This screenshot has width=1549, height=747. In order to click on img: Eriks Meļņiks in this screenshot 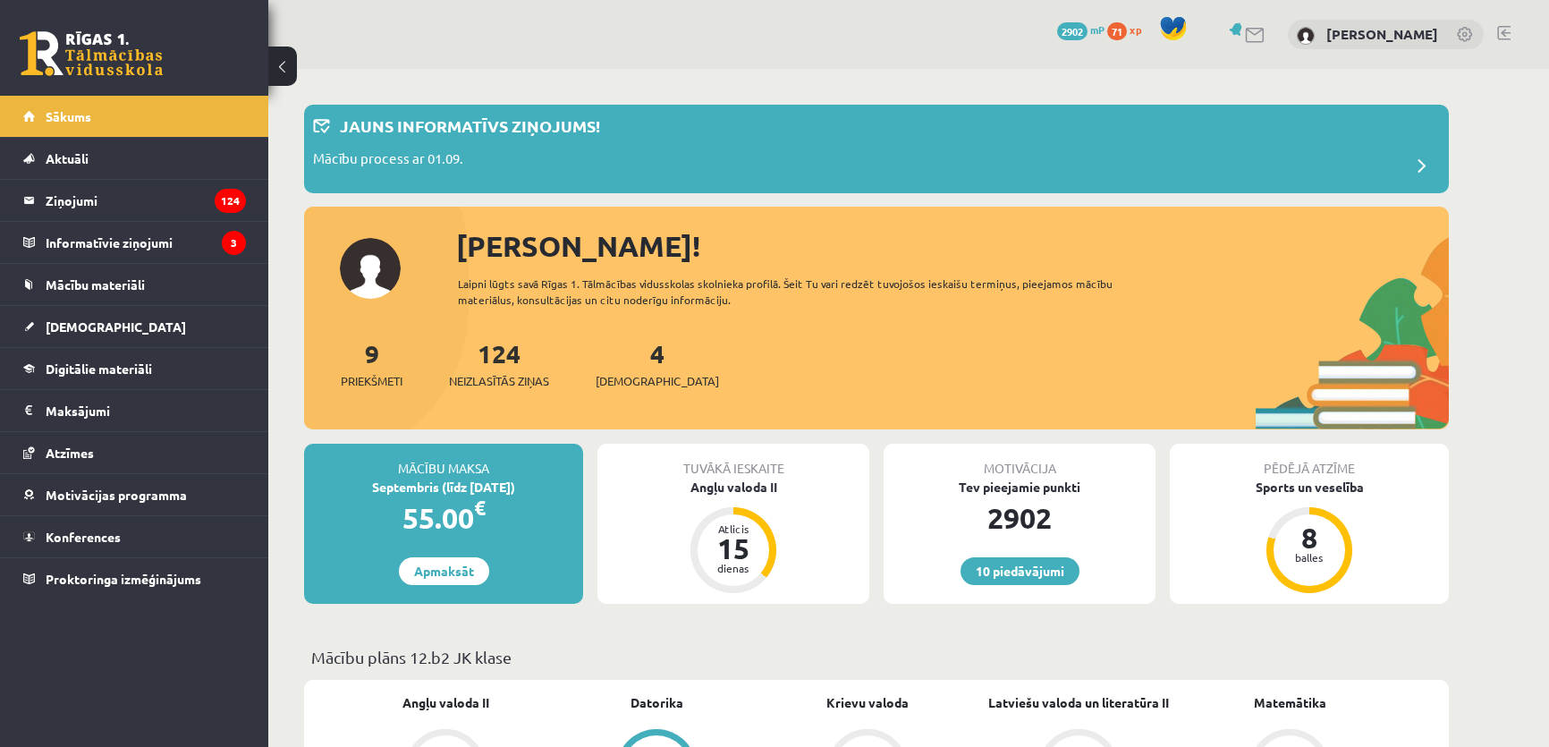, I will do `click(1305, 36)`.